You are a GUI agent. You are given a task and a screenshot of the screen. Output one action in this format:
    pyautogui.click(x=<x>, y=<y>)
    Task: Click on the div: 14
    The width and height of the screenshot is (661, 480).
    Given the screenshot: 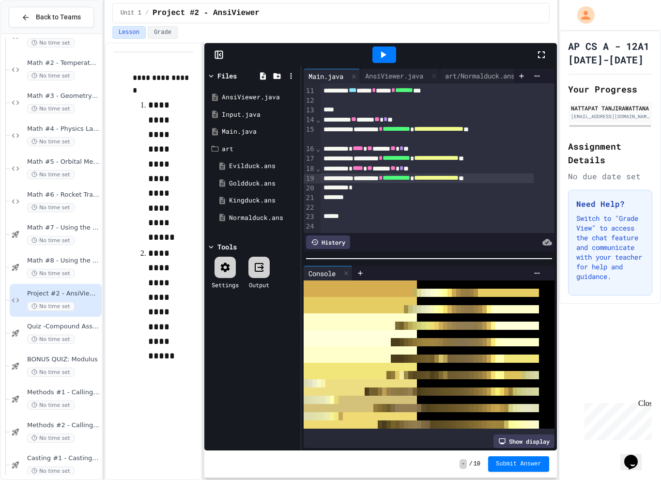 What is the action you would take?
    pyautogui.click(x=309, y=120)
    